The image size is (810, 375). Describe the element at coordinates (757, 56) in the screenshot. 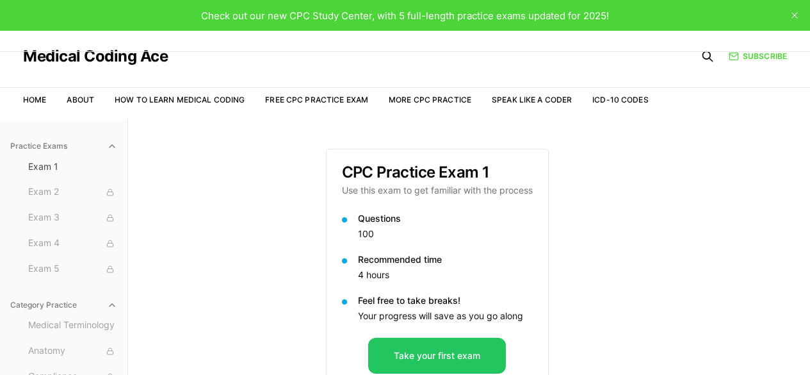

I see `a: Subscribe` at that location.